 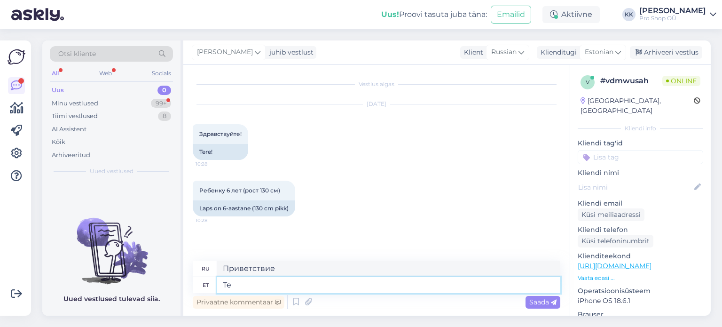 I want to click on span: Здравствуйте!, so click(x=220, y=133).